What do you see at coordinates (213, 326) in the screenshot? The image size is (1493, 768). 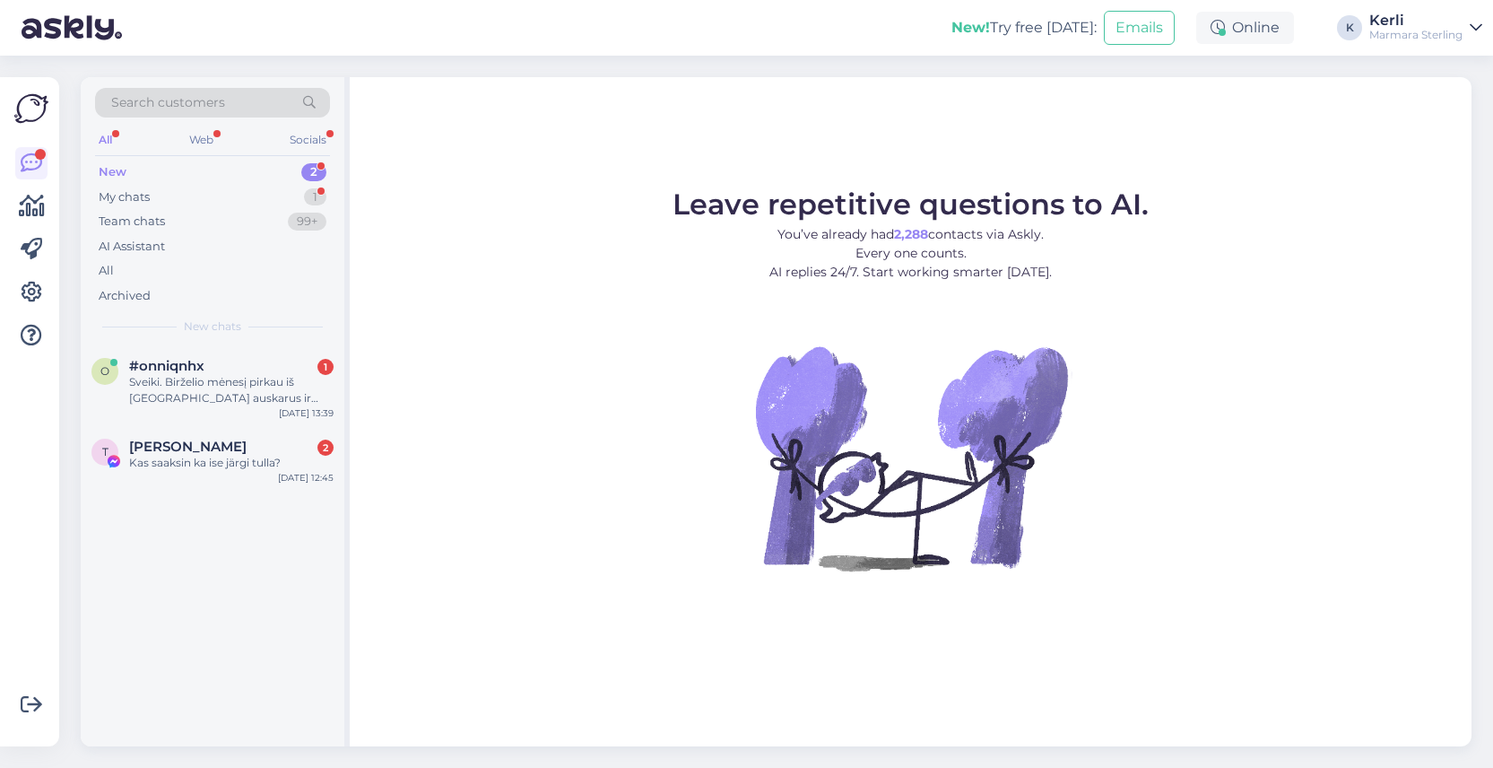 I see `span: New chats` at bounding box center [213, 326].